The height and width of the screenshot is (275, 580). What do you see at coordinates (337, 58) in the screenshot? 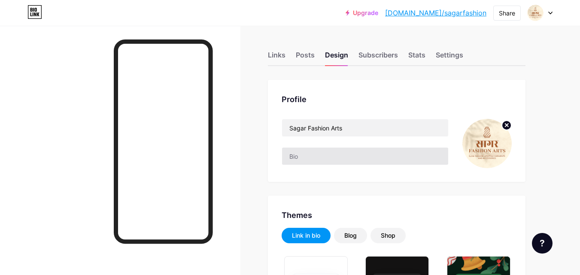
I see `div: Design` at bounding box center [337, 58].